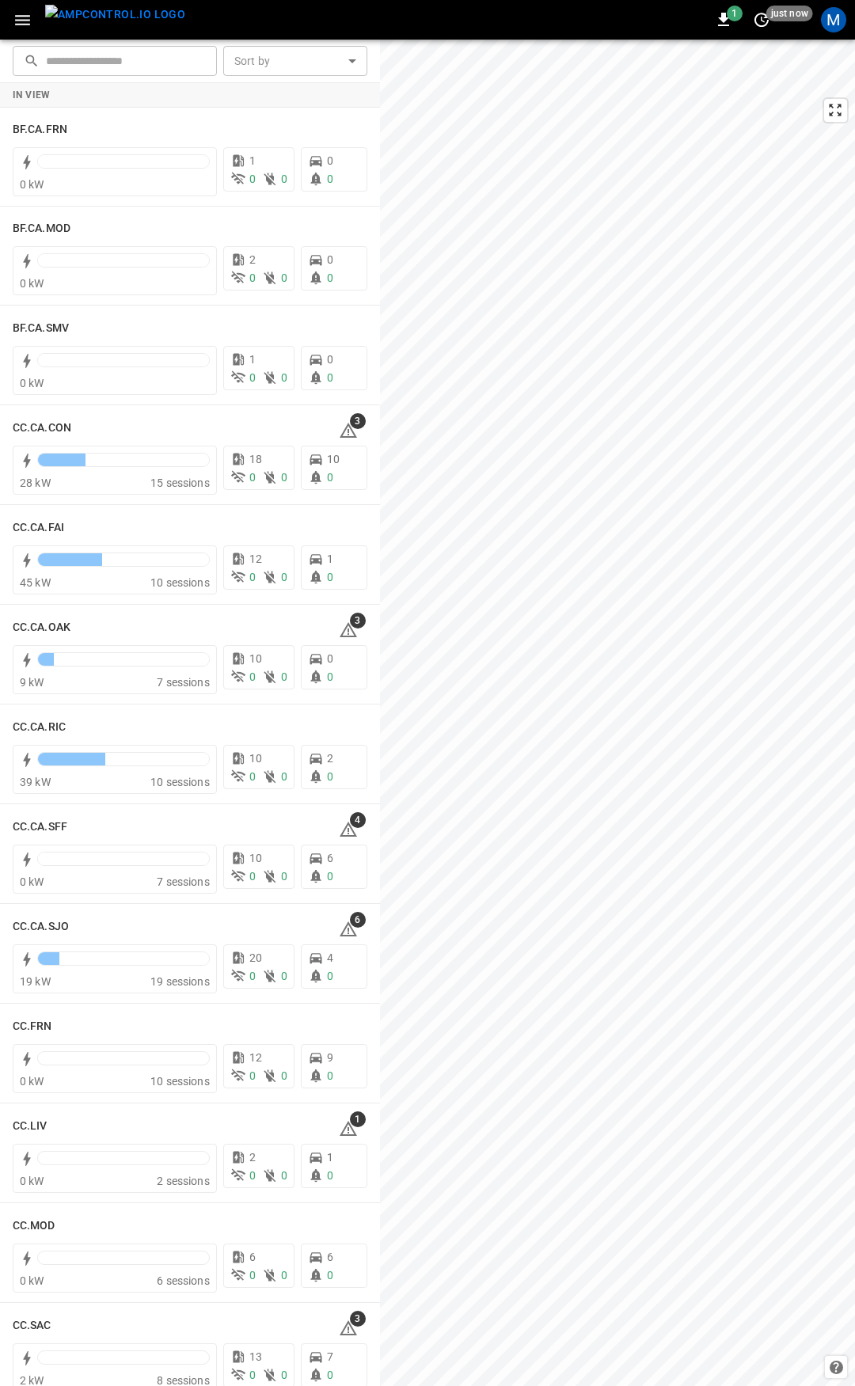 Image resolution: width=855 pixels, height=1386 pixels. I want to click on button: set refresh interval, so click(761, 20).